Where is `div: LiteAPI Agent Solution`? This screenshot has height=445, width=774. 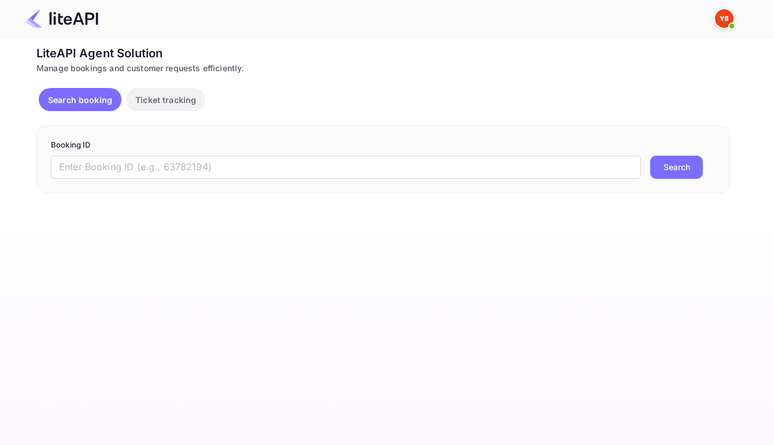
div: LiteAPI Agent Solution is located at coordinates (384, 53).